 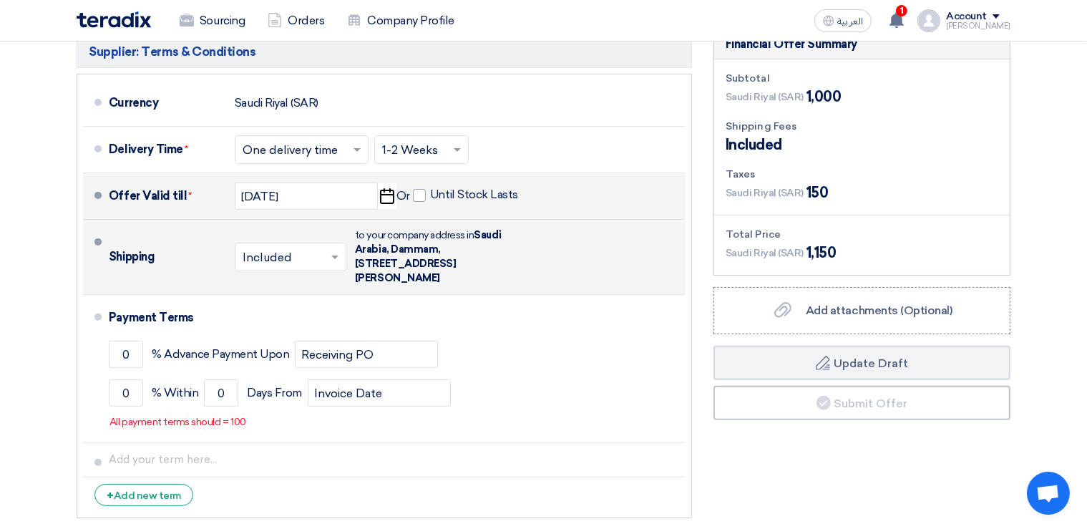 What do you see at coordinates (114, 19) in the screenshot?
I see `img: Teradix logo` at bounding box center [114, 19].